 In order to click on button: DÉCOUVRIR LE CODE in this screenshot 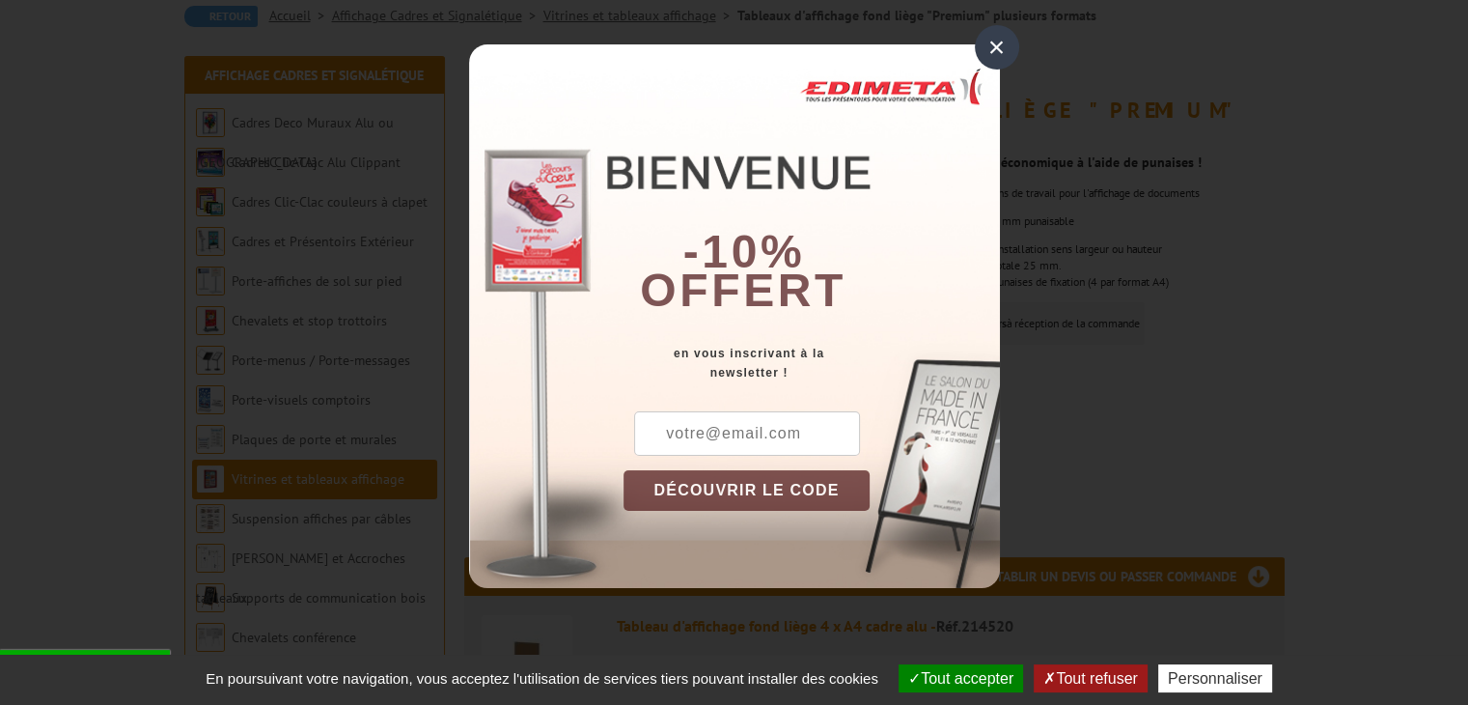, I will do `click(747, 490)`.